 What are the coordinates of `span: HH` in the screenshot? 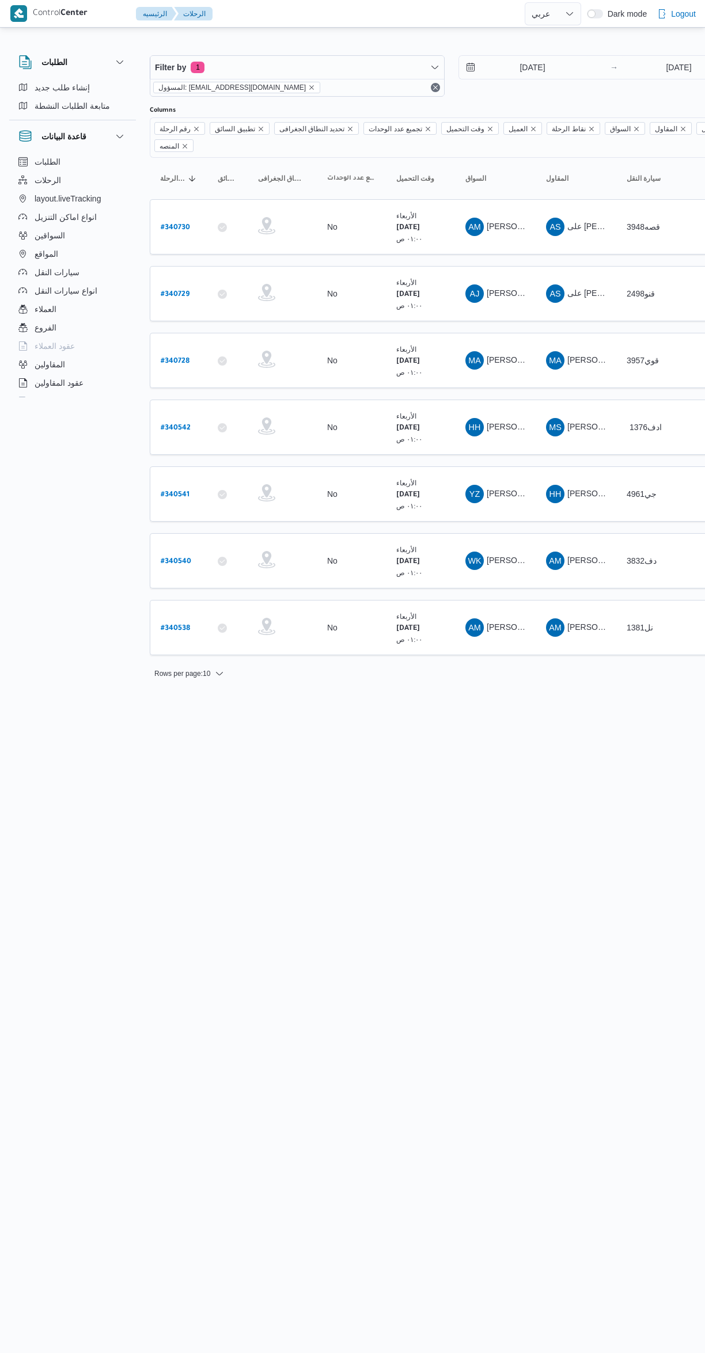 It's located at (555, 494).